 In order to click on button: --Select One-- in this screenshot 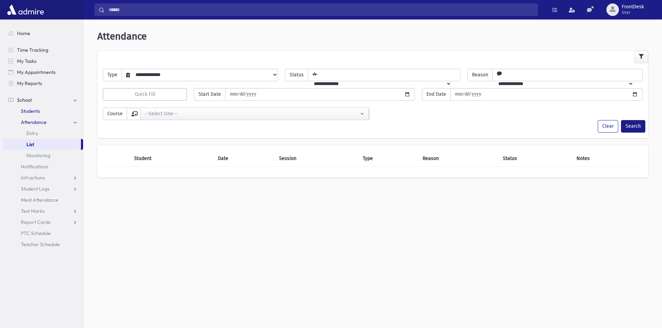, I will do `click(255, 114)`.